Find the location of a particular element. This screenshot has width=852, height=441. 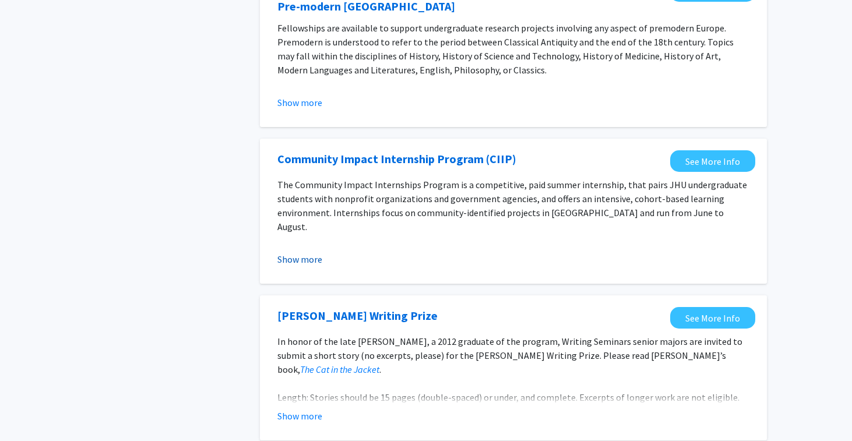

a: The Cat in the Jacket is located at coordinates (340, 369).